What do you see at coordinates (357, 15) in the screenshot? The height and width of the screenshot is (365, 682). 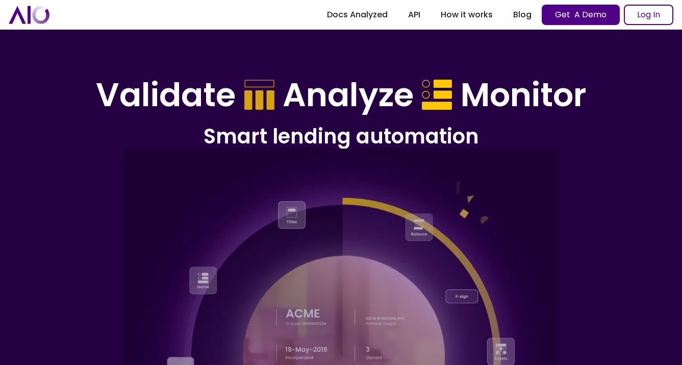 I see `a: Docs Analyzed` at bounding box center [357, 15].